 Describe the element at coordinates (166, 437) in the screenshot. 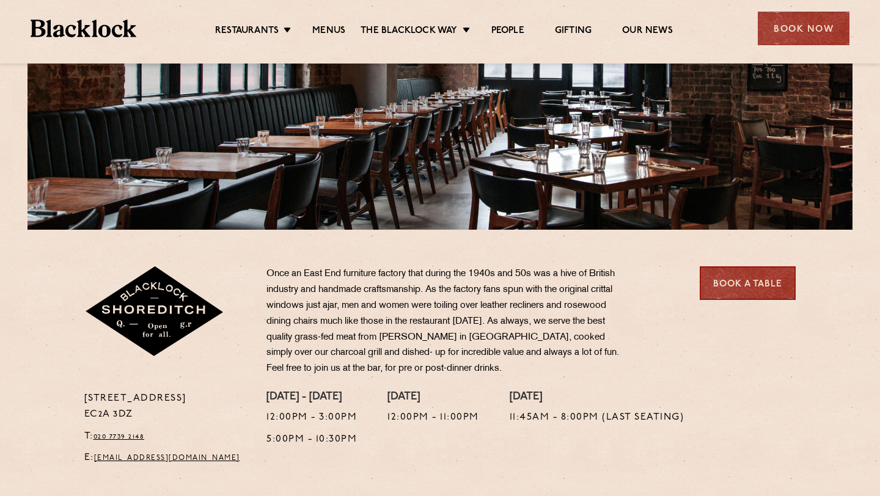

I see `p: T:` at that location.